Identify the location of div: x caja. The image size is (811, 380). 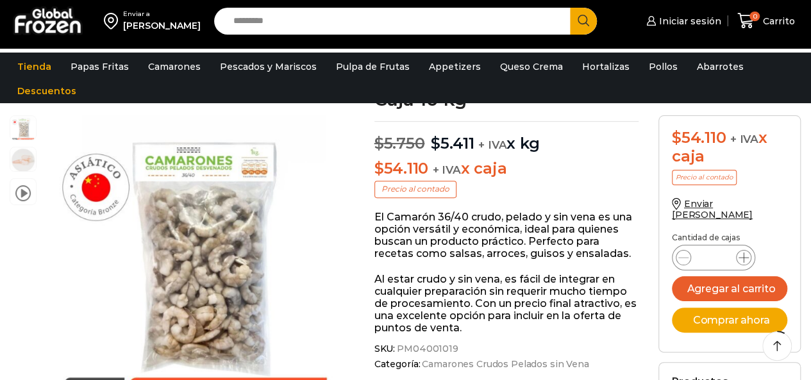
(730, 148).